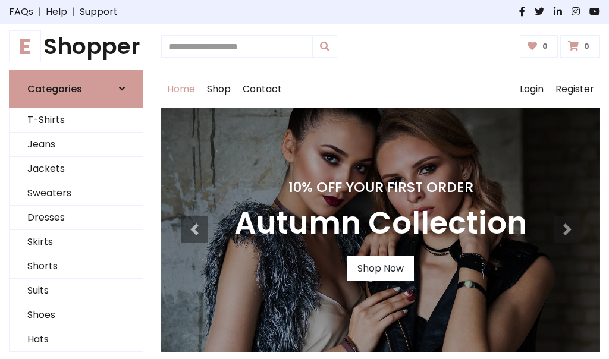  Describe the element at coordinates (76, 89) in the screenshot. I see `a: Categories` at that location.